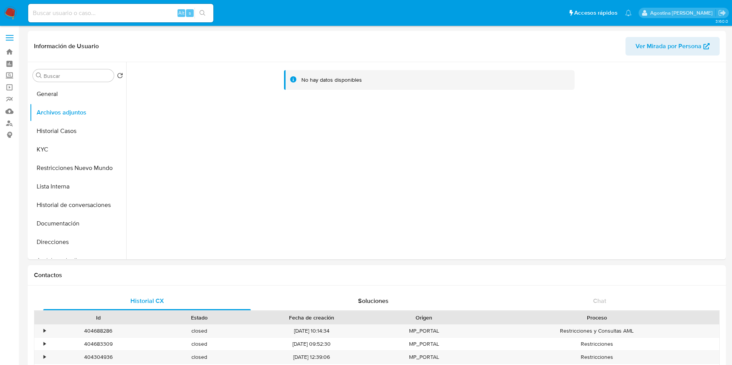 This screenshot has width=732, height=365. What do you see at coordinates (78, 94) in the screenshot?
I see `button: General` at bounding box center [78, 94].